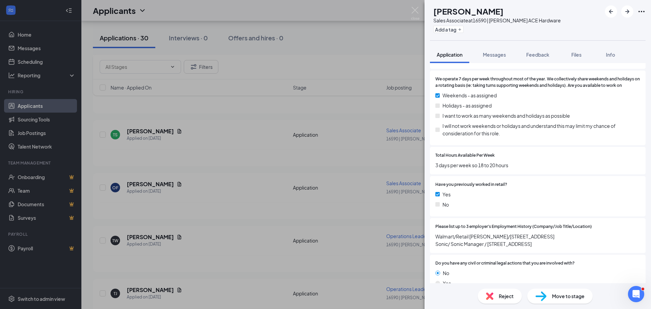 This screenshot has height=309, width=651. What do you see at coordinates (611, 55) in the screenshot?
I see `span: Info` at bounding box center [611, 55].